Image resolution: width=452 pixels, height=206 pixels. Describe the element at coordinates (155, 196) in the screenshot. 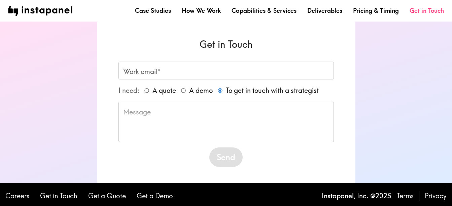

I see `a: Get a Demo` at that location.